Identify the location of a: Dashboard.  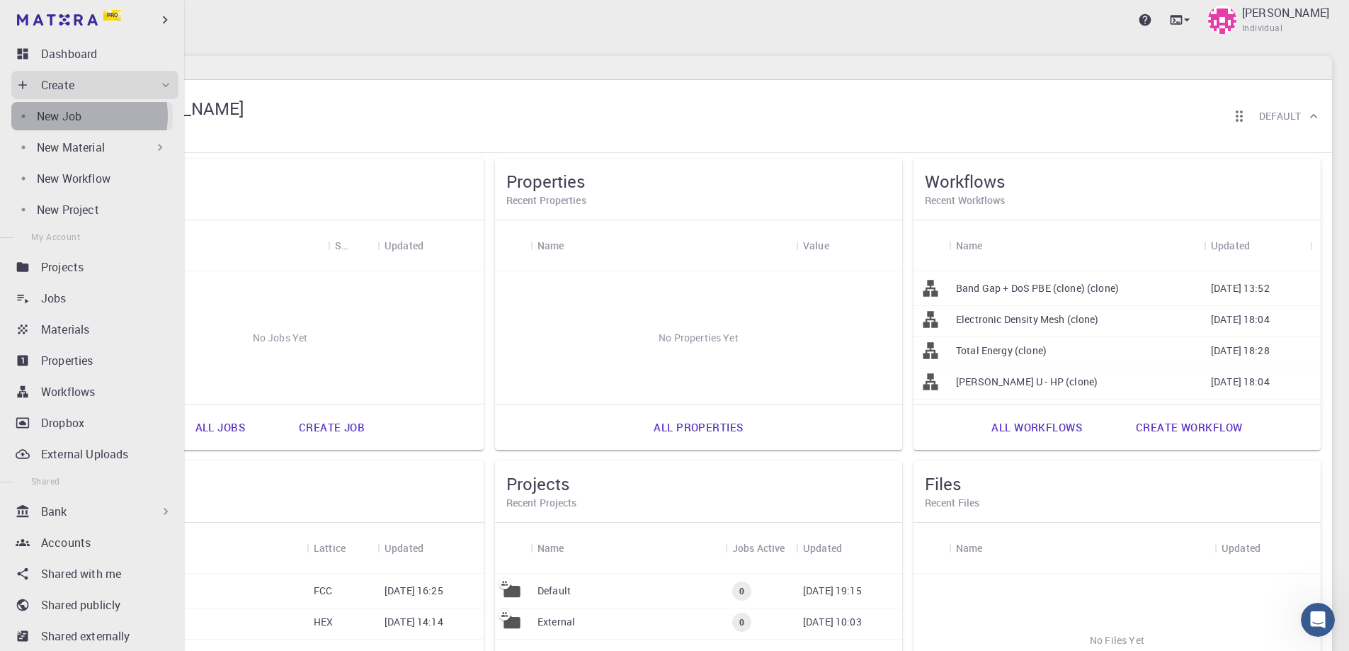
(95, 54).